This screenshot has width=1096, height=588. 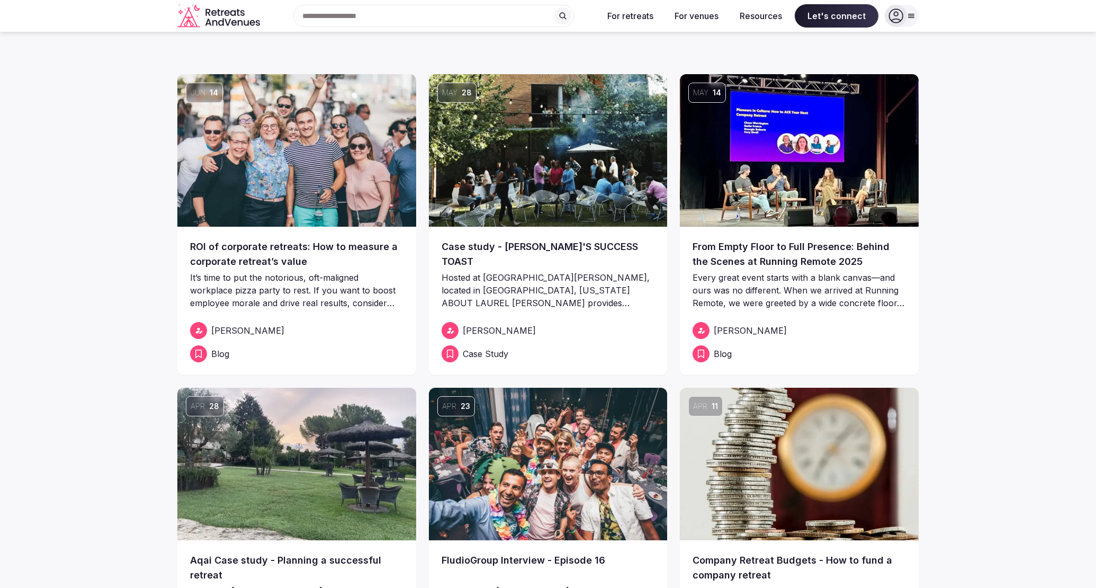 I want to click on img: Aqai Case study - Planning a successful retreat, so click(x=297, y=464).